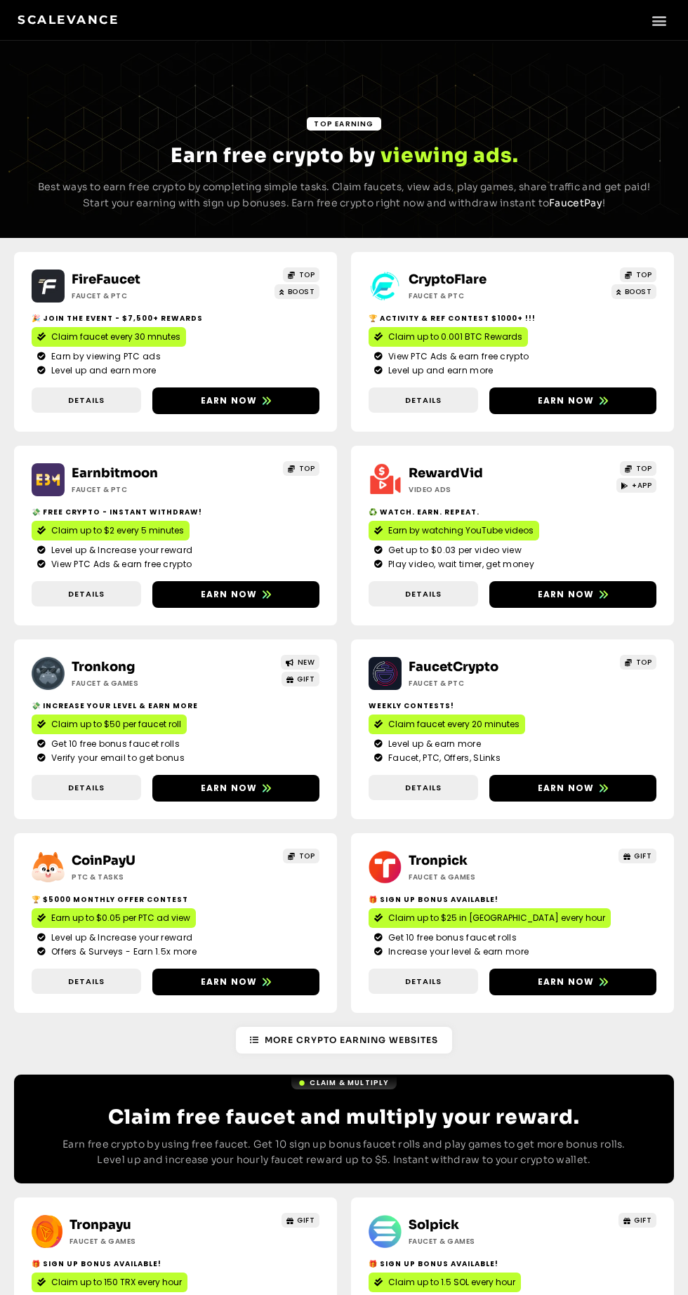 Image resolution: width=688 pixels, height=1295 pixels. What do you see at coordinates (301, 291) in the screenshot?
I see `span: BOOST` at bounding box center [301, 291].